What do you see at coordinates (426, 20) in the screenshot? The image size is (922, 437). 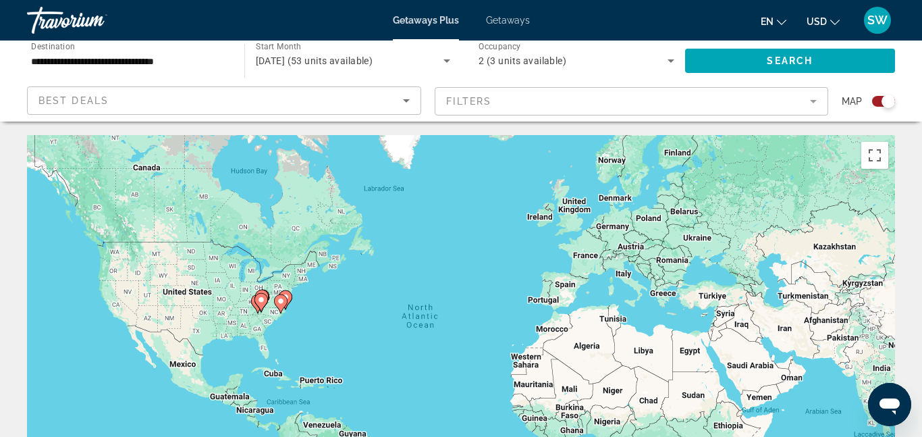 I see `a: Getaways Plus` at bounding box center [426, 20].